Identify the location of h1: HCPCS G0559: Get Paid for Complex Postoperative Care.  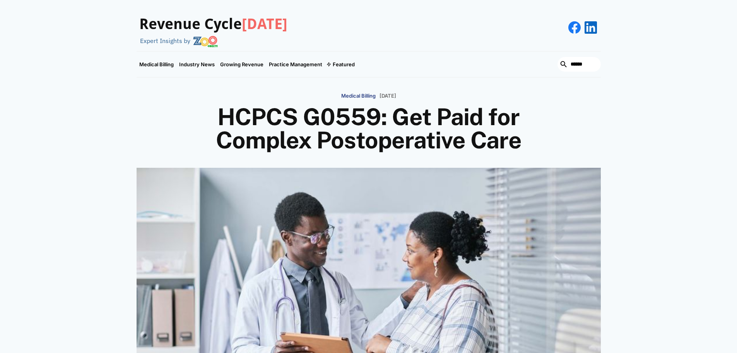
(369, 129).